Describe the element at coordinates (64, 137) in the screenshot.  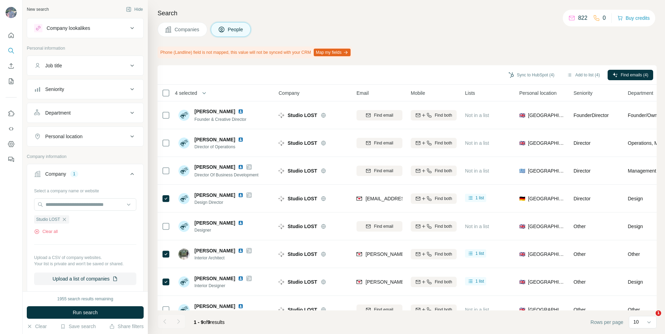
I see `div: Personal location` at that location.